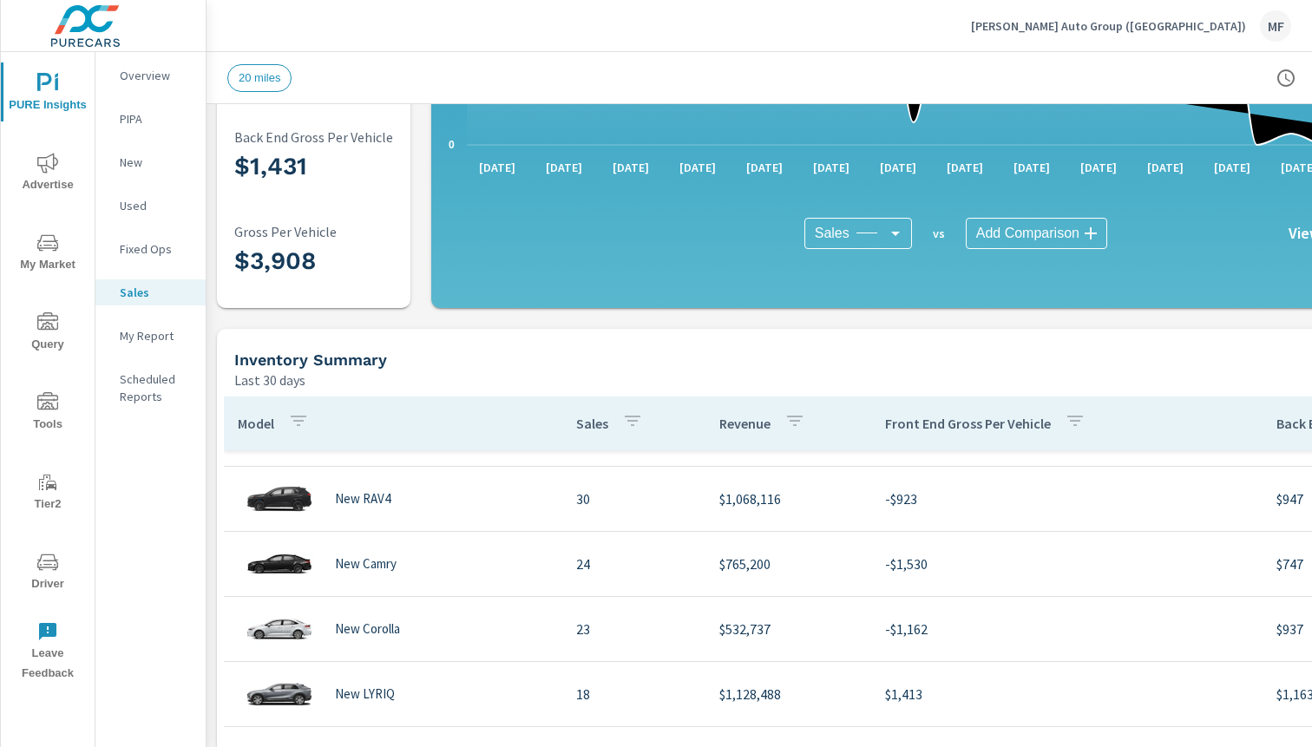  What do you see at coordinates (155, 162) in the screenshot?
I see `p: New` at bounding box center [155, 162].